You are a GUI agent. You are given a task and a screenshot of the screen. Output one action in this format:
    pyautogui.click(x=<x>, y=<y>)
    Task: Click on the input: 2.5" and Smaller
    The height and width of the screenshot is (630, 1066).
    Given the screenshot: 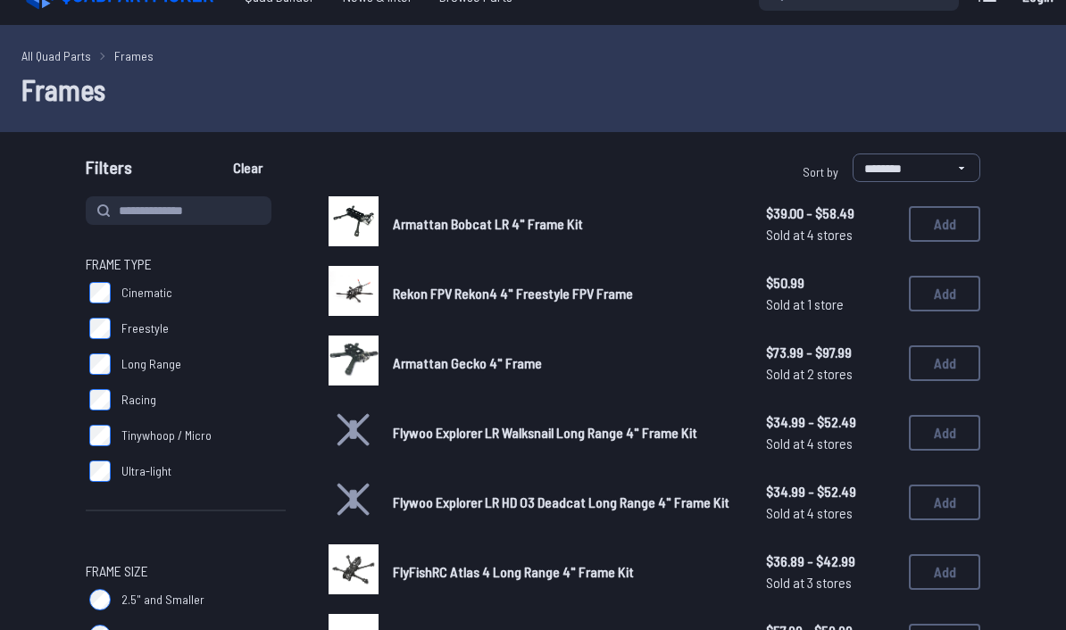 What is the action you would take?
    pyautogui.click(x=100, y=600)
    